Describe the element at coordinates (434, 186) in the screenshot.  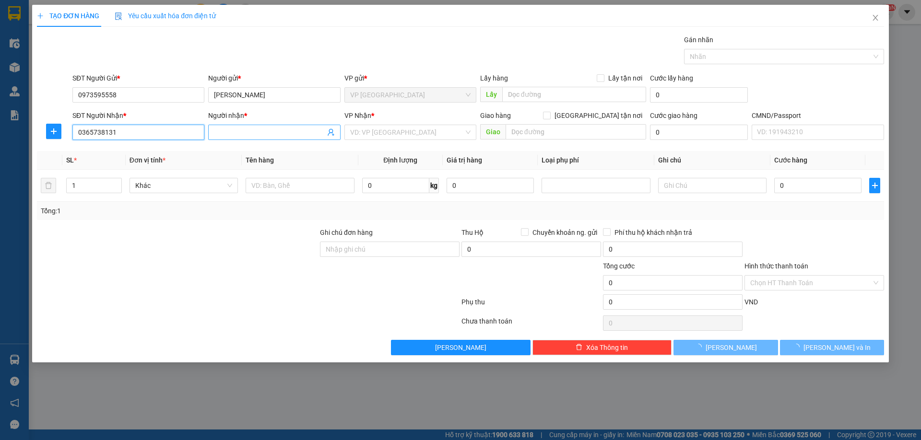
I see `span: kg` at that location.